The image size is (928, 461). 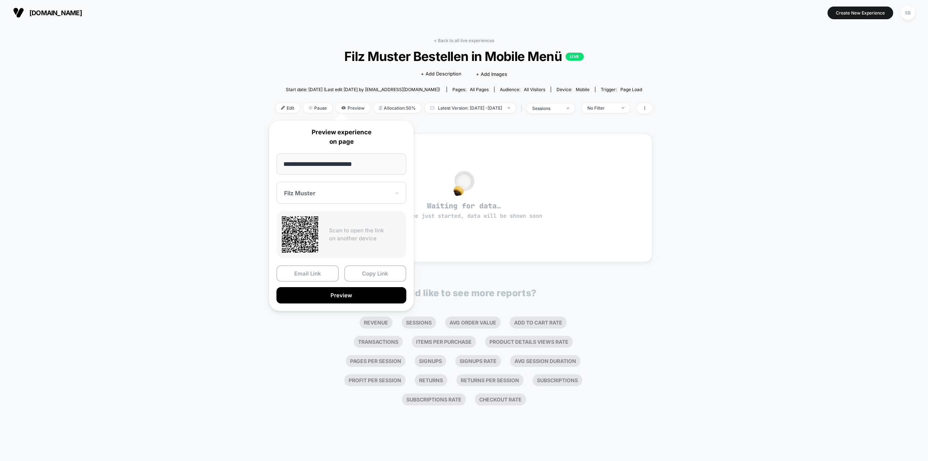 I want to click on p: Preview experience on page, so click(x=341, y=137).